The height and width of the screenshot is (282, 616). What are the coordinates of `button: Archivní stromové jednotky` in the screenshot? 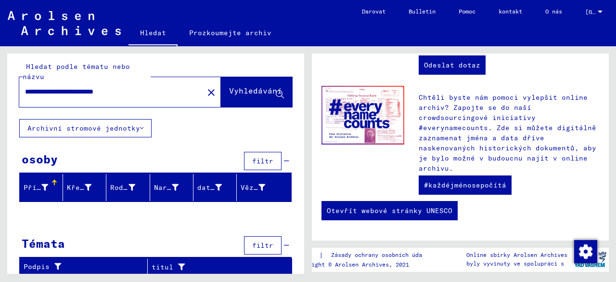 It's located at (85, 128).